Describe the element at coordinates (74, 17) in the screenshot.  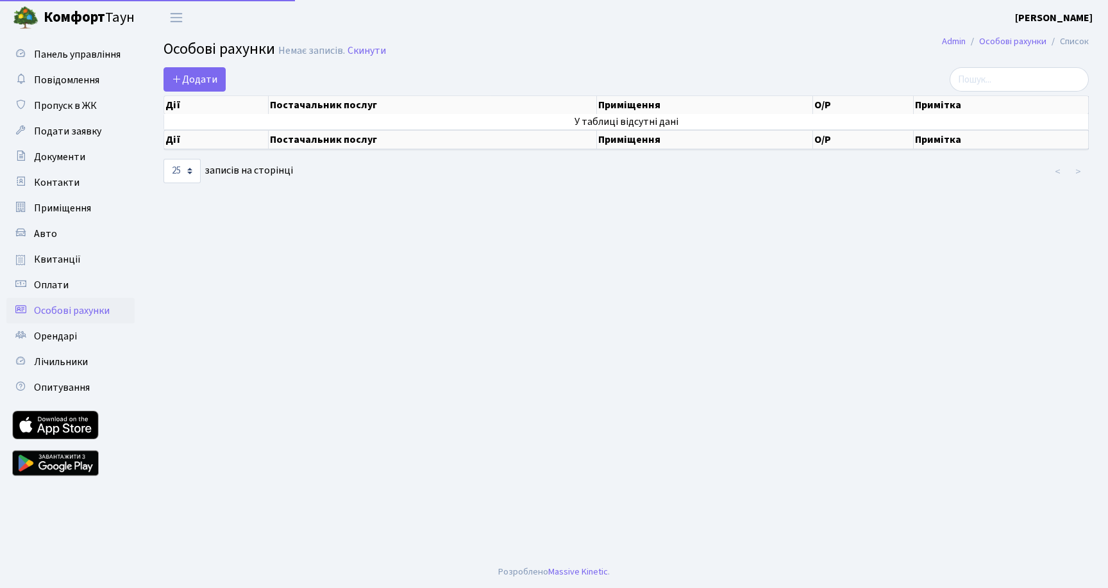
I see `b: Комфорт` at that location.